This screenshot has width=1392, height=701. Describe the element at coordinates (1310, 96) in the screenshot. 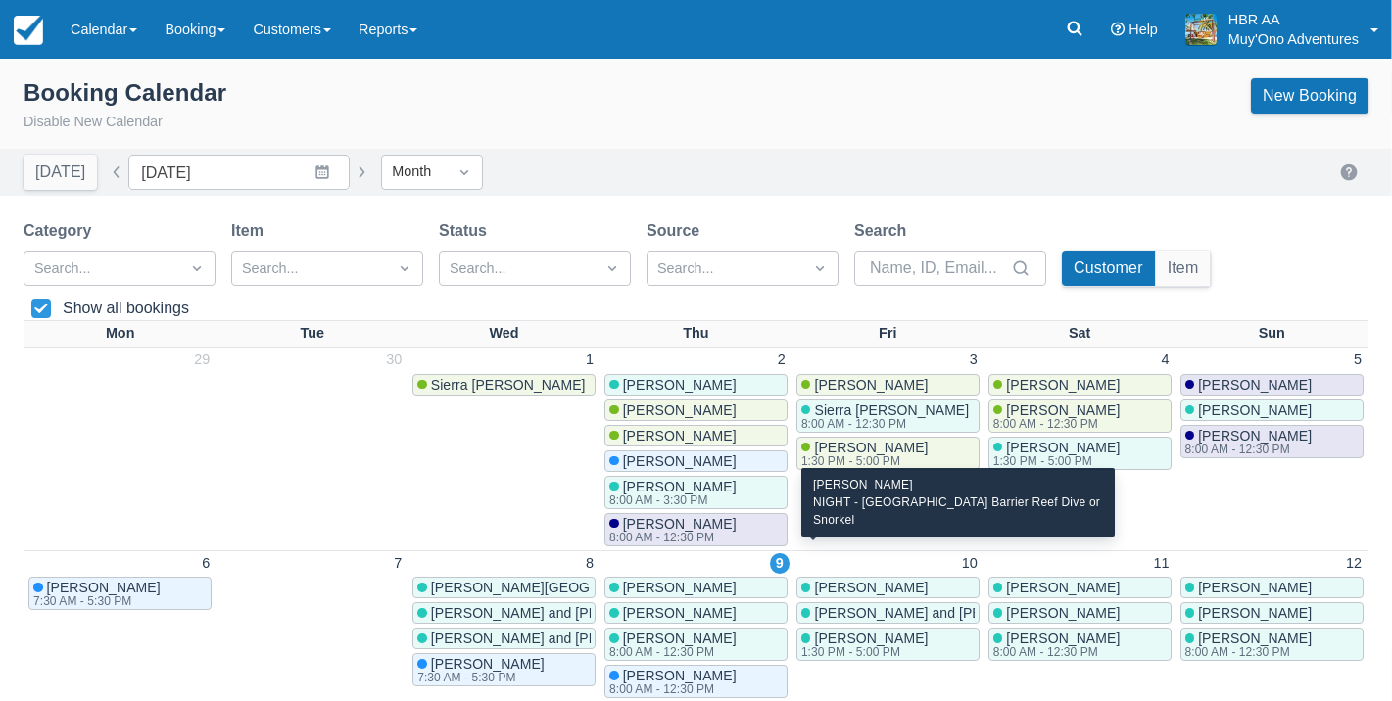

I see `a: New Booking` at that location.